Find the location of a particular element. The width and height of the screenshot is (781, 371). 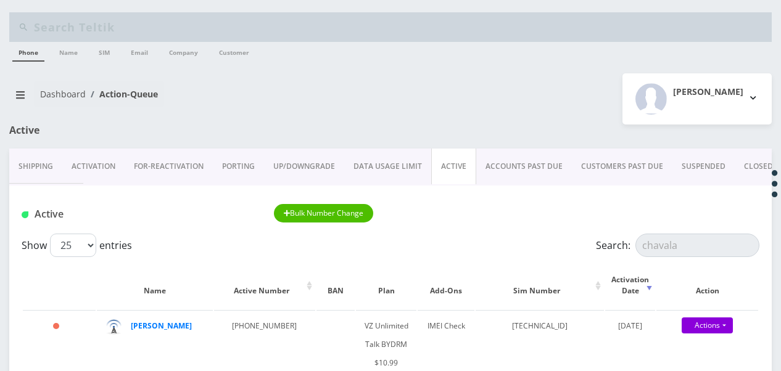

a: DATA USAGE LIMIT is located at coordinates (387, 166).